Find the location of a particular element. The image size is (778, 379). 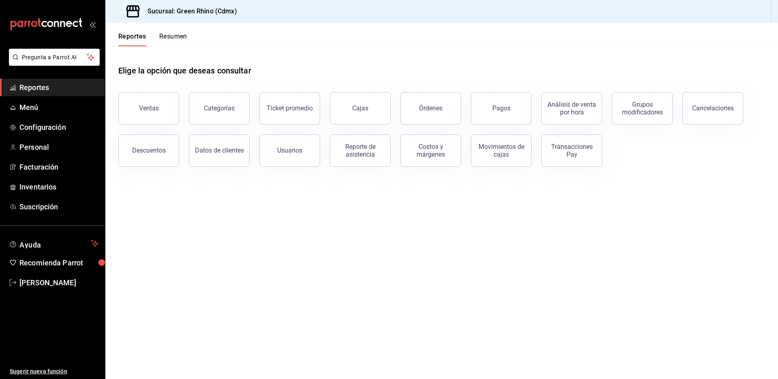

a: Pregunta a Parrot AI is located at coordinates (53, 63).